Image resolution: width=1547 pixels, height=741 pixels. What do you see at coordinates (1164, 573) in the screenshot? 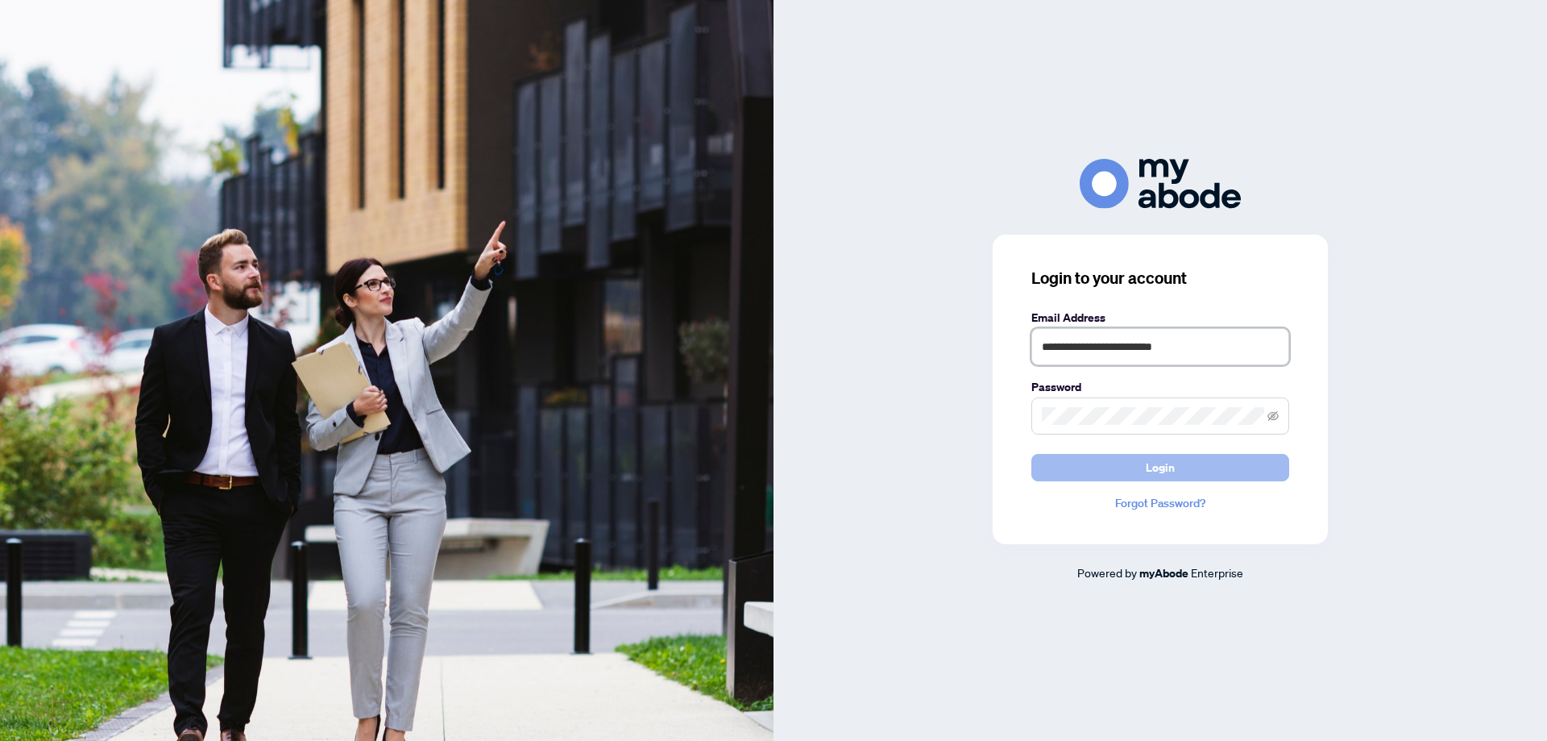
I see `a: myAbode` at bounding box center [1164, 573].